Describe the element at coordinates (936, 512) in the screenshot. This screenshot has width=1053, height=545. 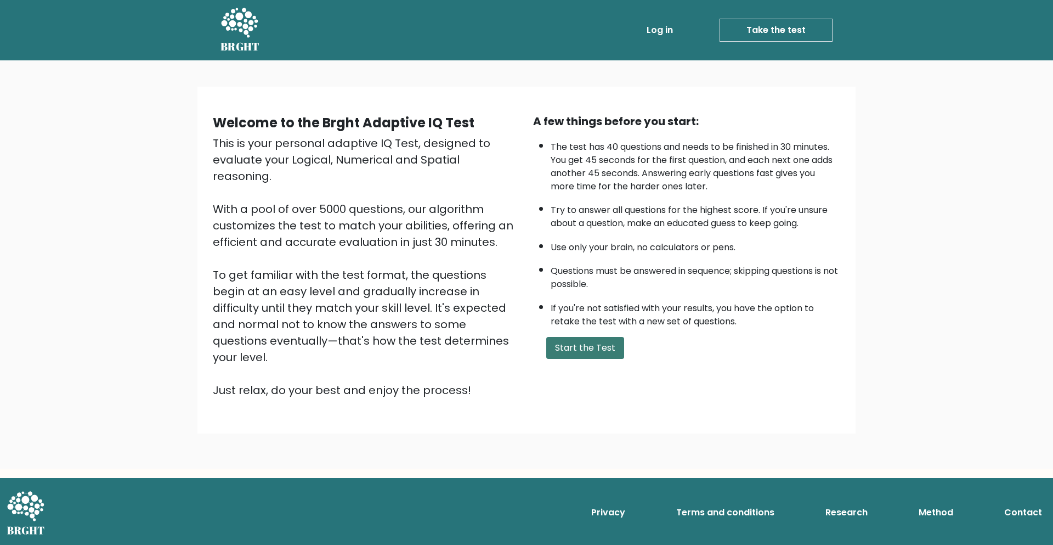
I see `a: Method` at that location.